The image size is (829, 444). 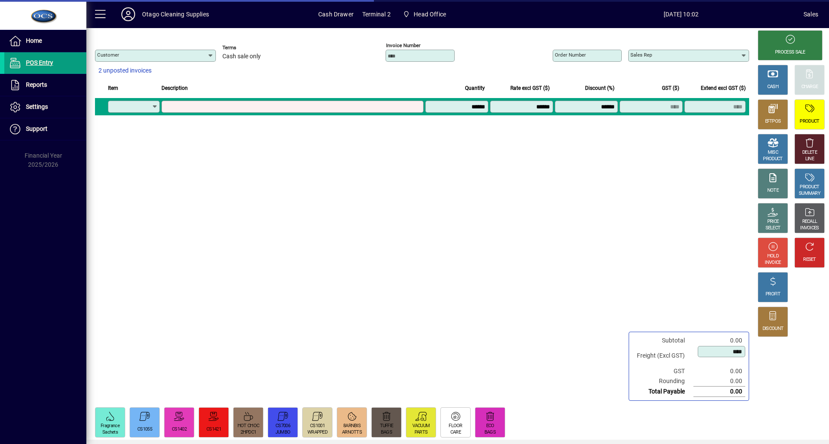 I want to click on div: CS1055, so click(x=145, y=429).